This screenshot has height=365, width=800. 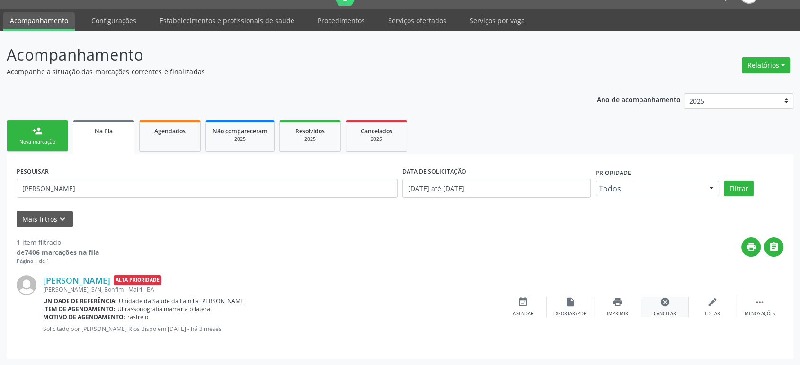 I want to click on b: Item de agendamento:, so click(x=79, y=309).